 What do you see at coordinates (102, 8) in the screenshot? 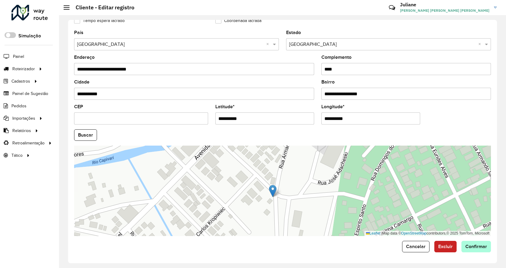
I see `h2: Cliente - Editar registro` at bounding box center [102, 8].